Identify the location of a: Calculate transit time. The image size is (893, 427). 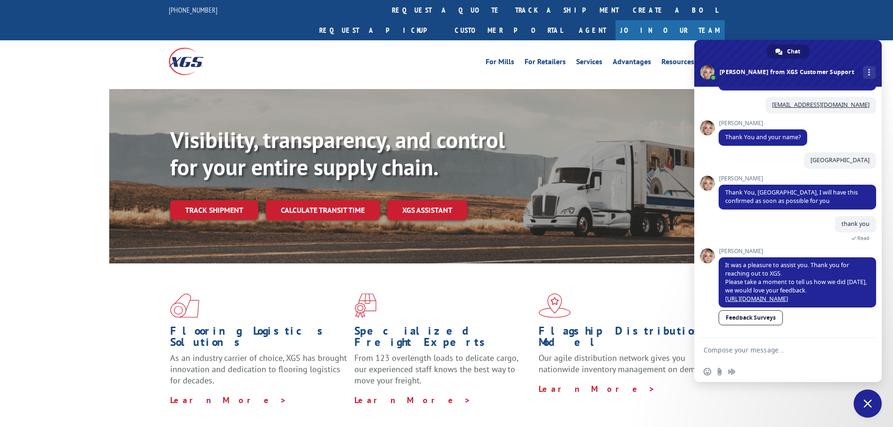
(323, 210).